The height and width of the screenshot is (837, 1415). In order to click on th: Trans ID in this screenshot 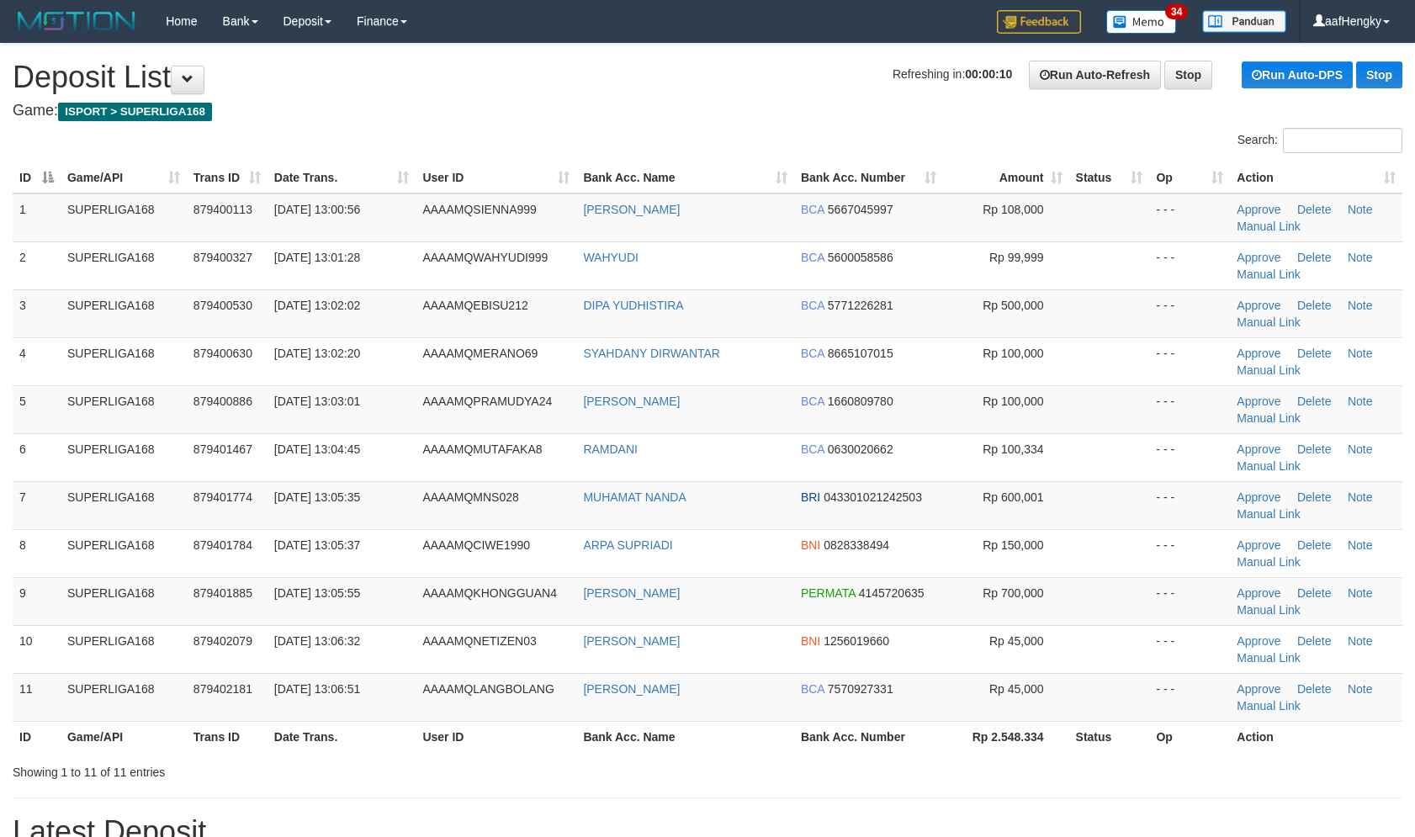, I will do `click(227, 736)`.